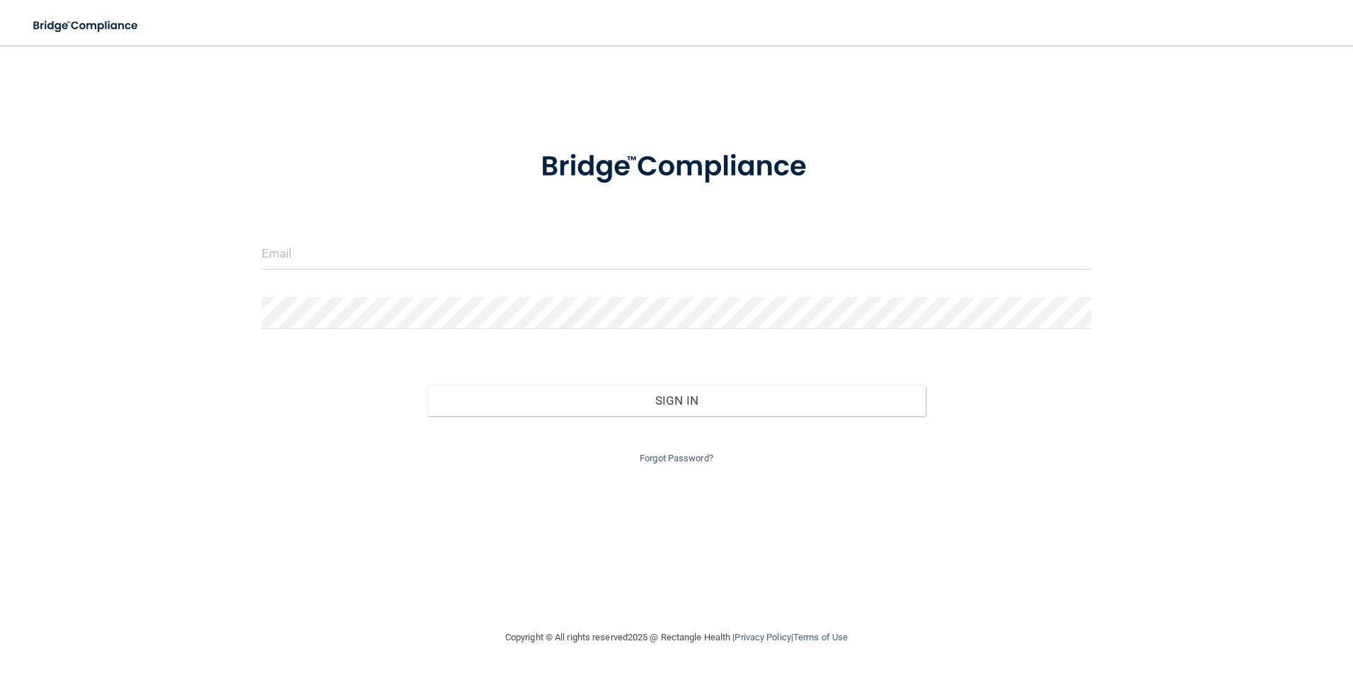 The width and height of the screenshot is (1353, 675). I want to click on div: Copyright © All rights reserved 2025 @ Rectangle Health | |, so click(676, 637).